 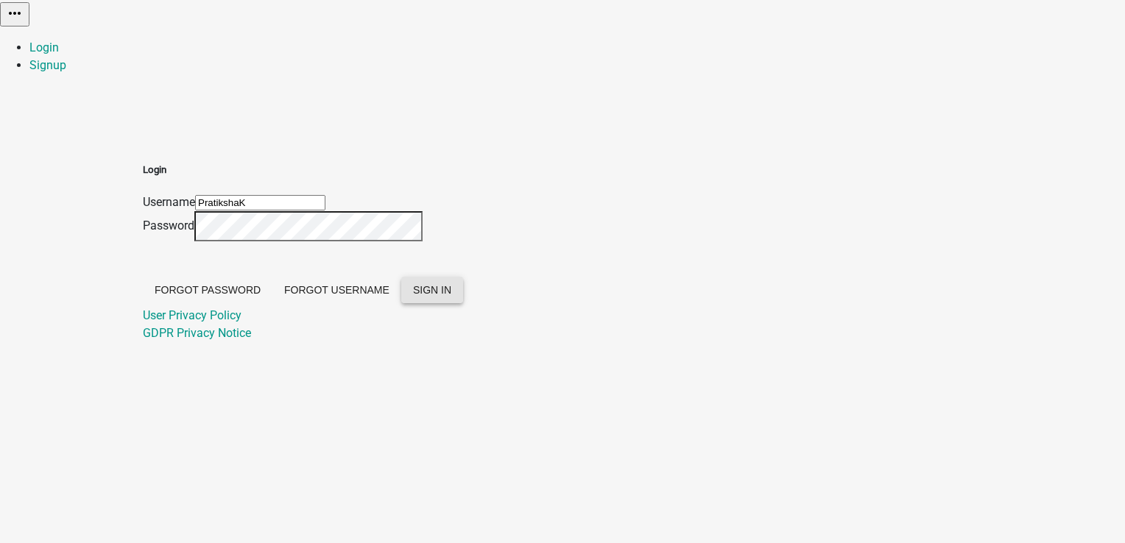 I want to click on button: Forgot Username, so click(x=336, y=290).